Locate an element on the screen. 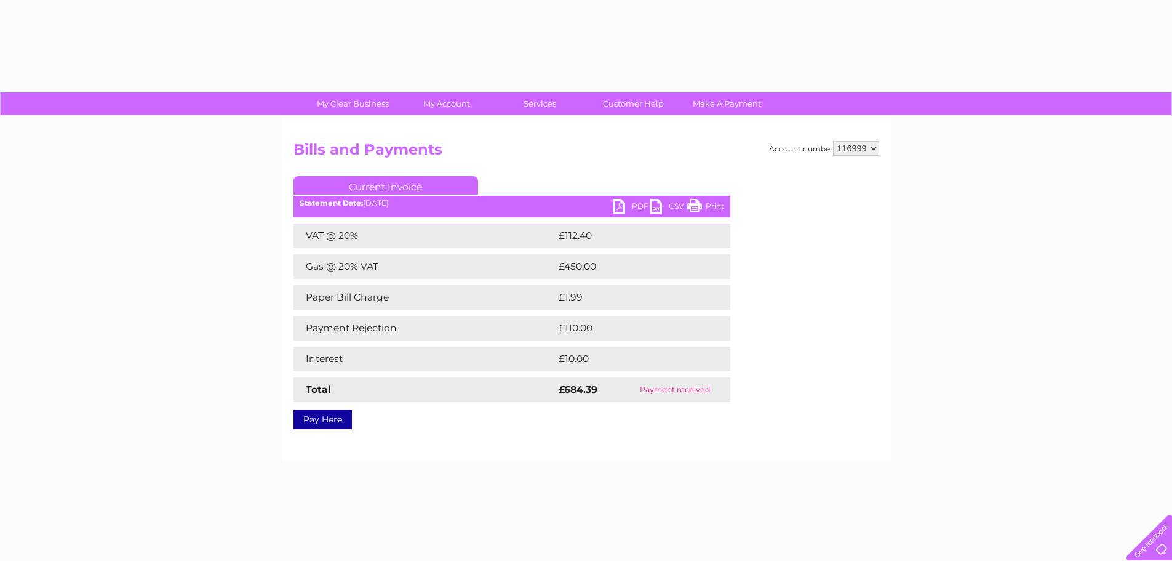 This screenshot has height=561, width=1172. b: Statement Date: is located at coordinates (331, 202).